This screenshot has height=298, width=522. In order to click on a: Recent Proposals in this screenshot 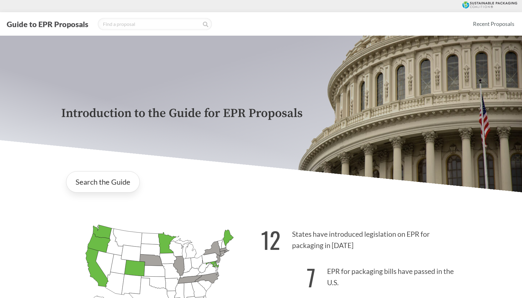, I will do `click(494, 24)`.